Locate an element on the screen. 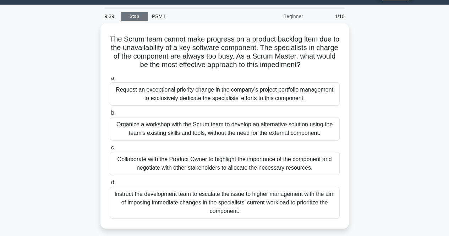 Image resolution: width=449 pixels, height=236 pixels. h5: The Scrum team cannot make progress on a product backlog item due to the unavailability of a key ... is located at coordinates (225, 52).